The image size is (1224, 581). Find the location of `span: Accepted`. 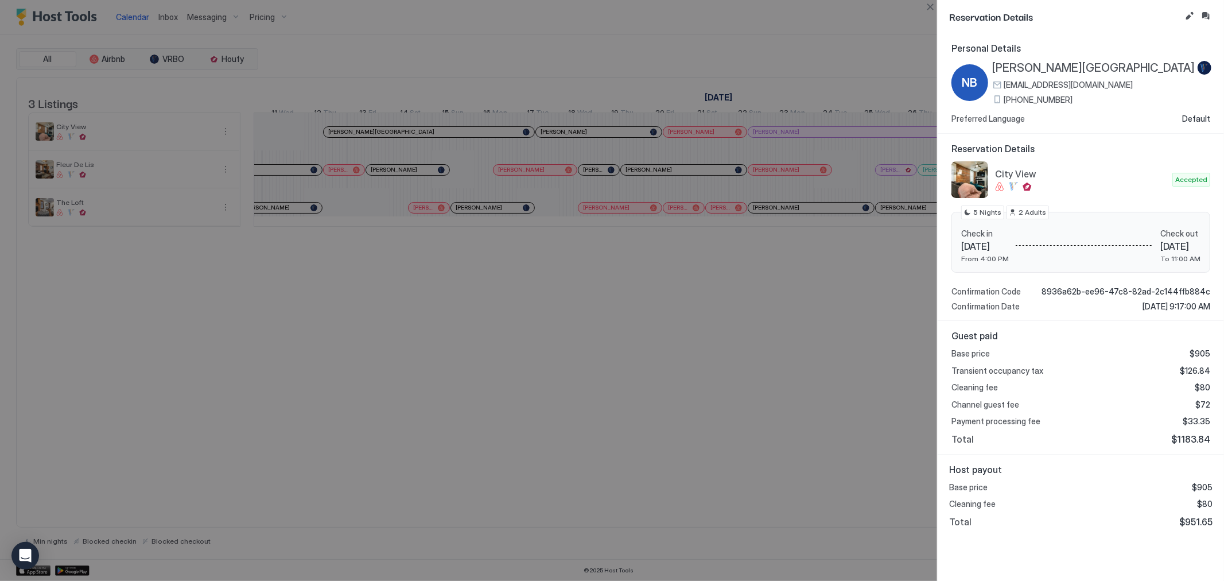

span: Accepted is located at coordinates (1191, 180).